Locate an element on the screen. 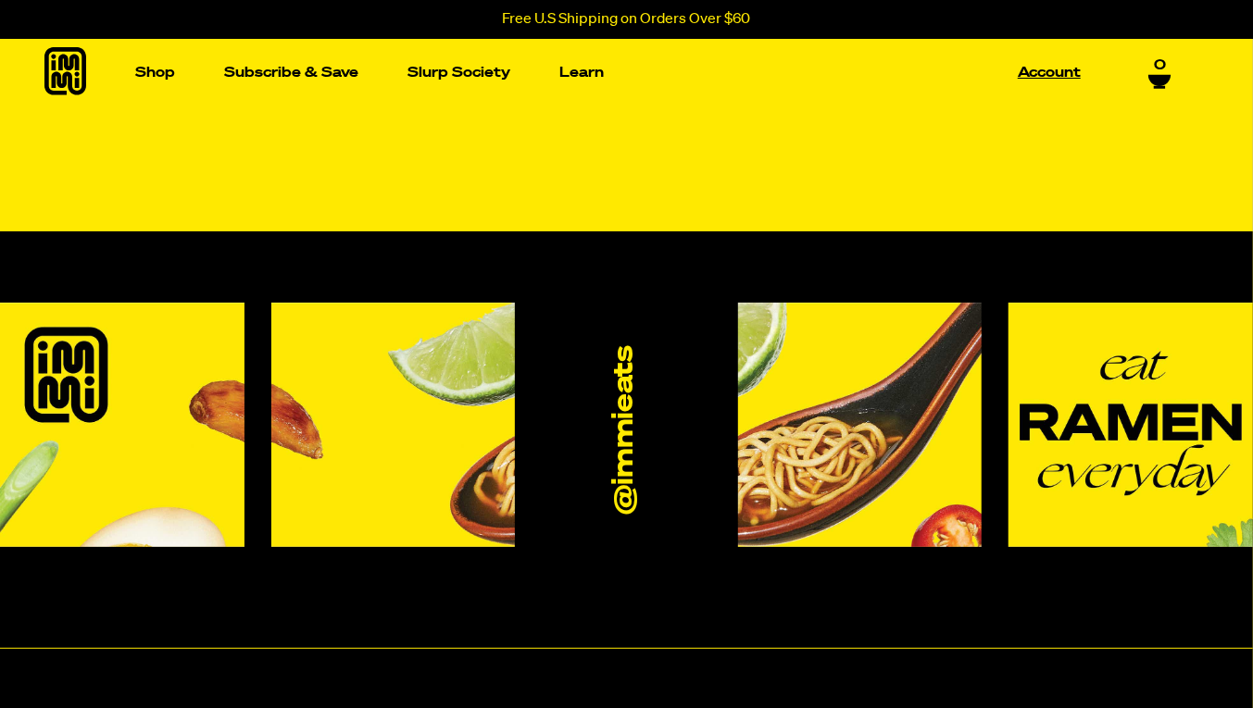  a: Learn is located at coordinates (582, 72).